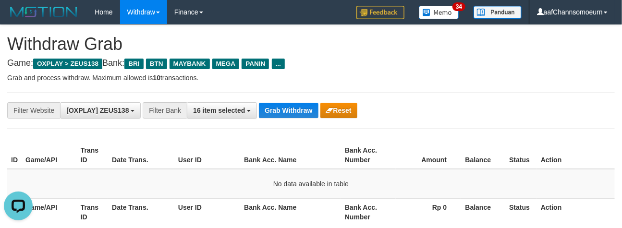  I want to click on img: Feedback.jpg, so click(381, 12).